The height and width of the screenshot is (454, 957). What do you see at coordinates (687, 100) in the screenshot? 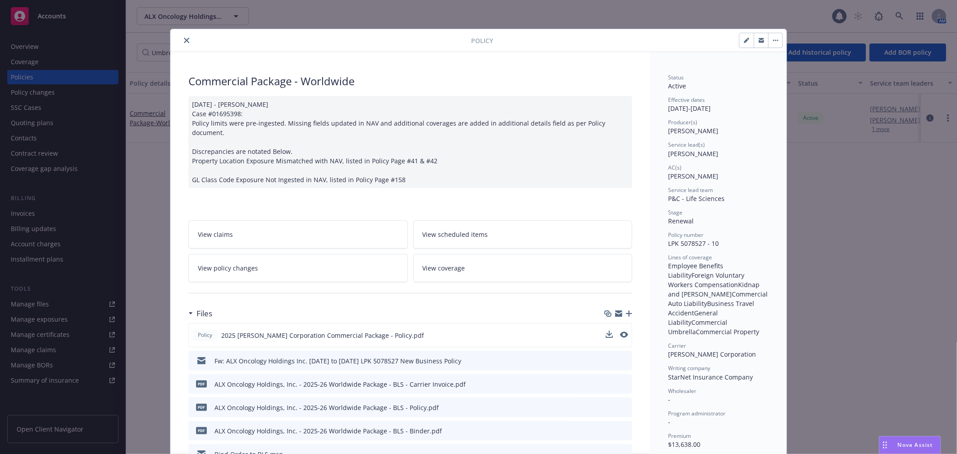
I see `span: Effective dates` at bounding box center [687, 100].